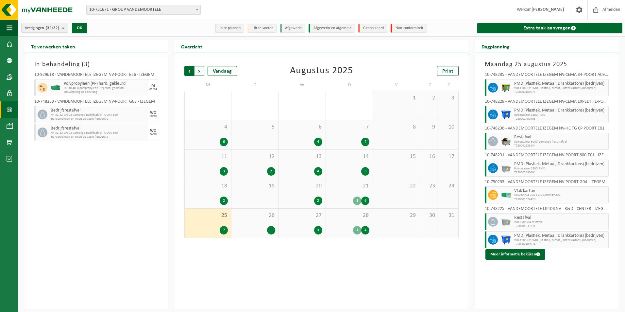  I want to click on span: Rolcontainer 1100l PMD, so click(560, 115).